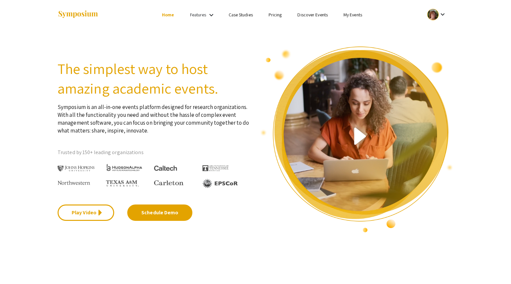 The image size is (511, 284). I want to click on img: Johns Hopkins University, so click(76, 168).